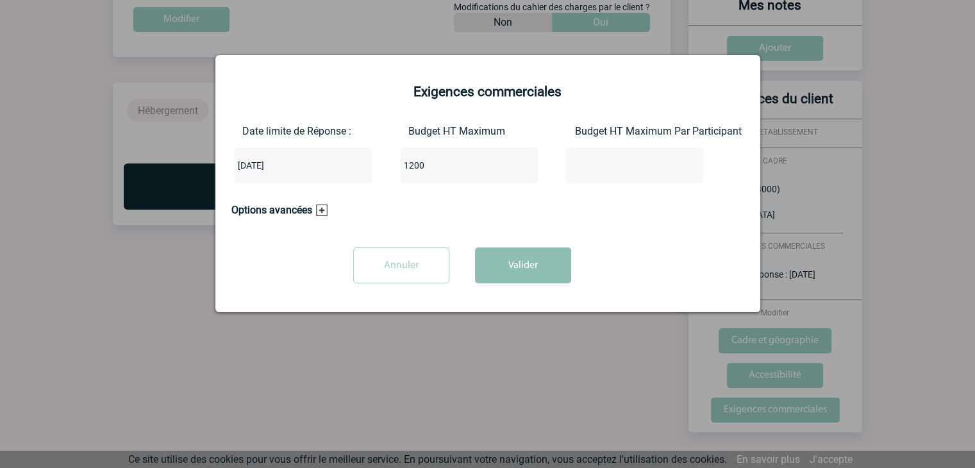  I want to click on h2: Exigences commerciales, so click(488, 92).